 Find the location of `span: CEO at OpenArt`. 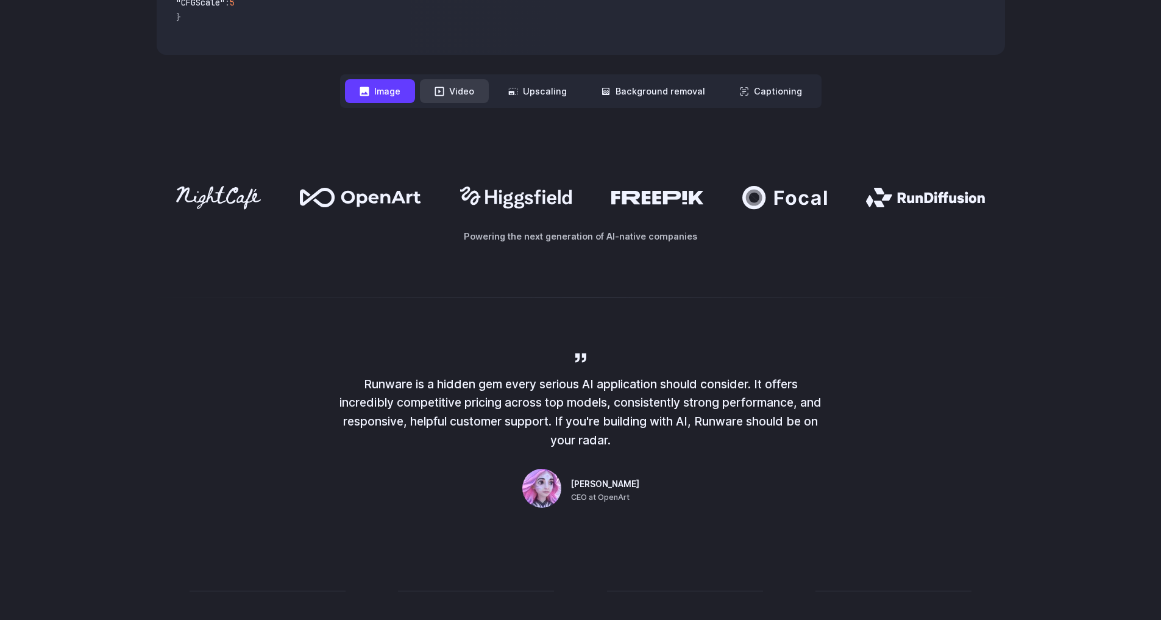

span: CEO at OpenArt is located at coordinates (600, 497).